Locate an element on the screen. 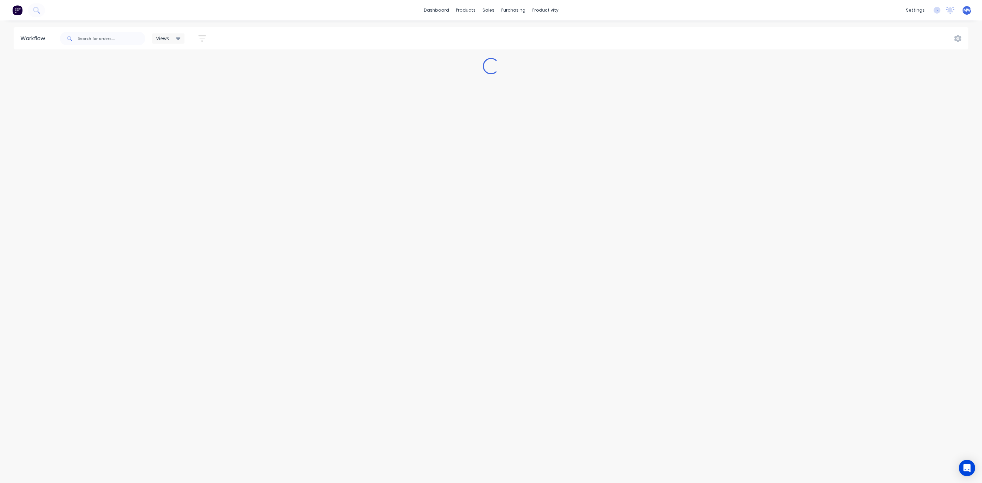 The image size is (982, 483). img: Factory is located at coordinates (17, 10).